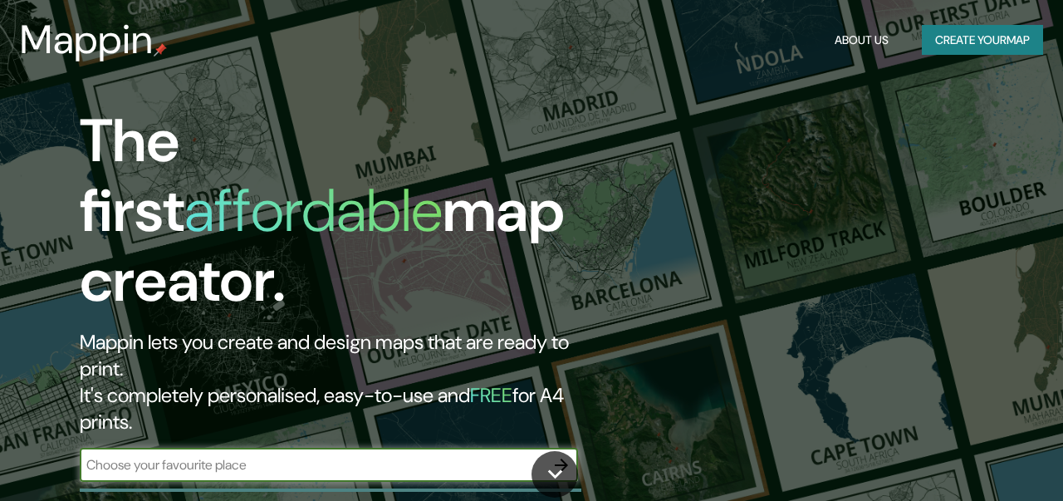 The image size is (1063, 501). What do you see at coordinates (86, 40) in the screenshot?
I see `h3: Mappin` at bounding box center [86, 40].